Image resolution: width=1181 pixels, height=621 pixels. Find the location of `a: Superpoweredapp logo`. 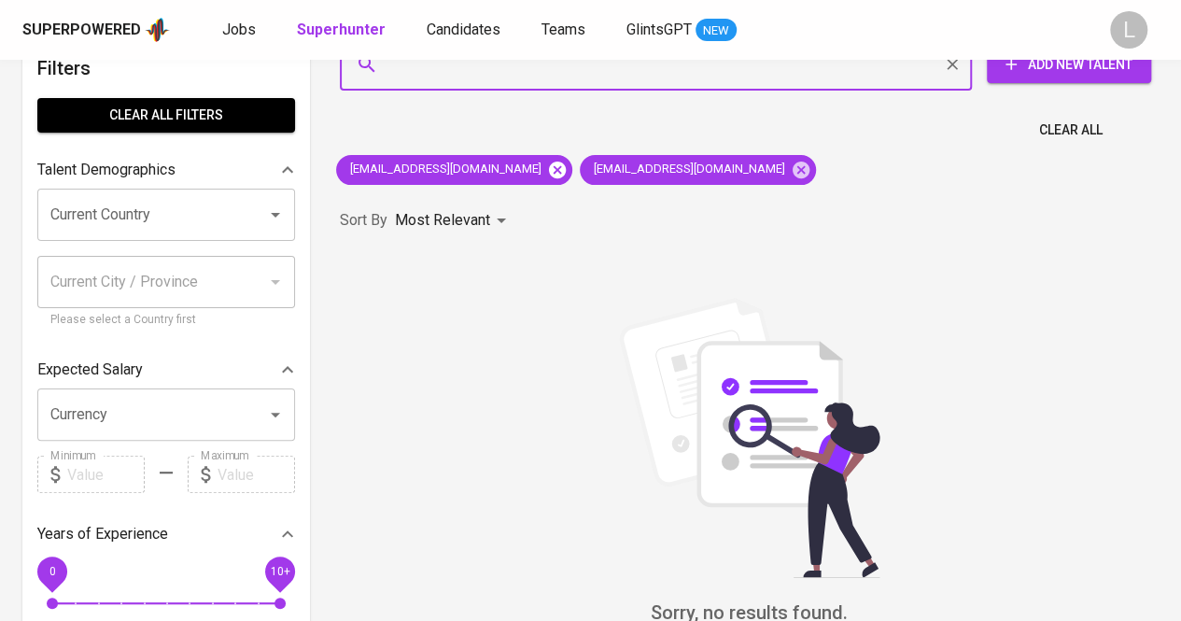

a: Superpoweredapp logo is located at coordinates (96, 30).